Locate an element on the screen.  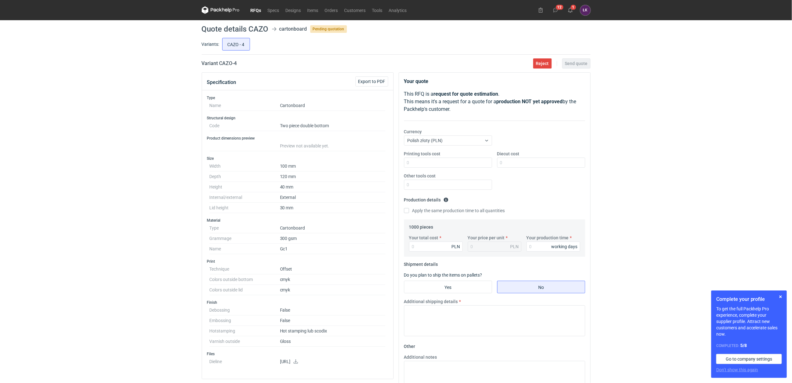
div: Łukasz Kowalski is located at coordinates (585, 10).